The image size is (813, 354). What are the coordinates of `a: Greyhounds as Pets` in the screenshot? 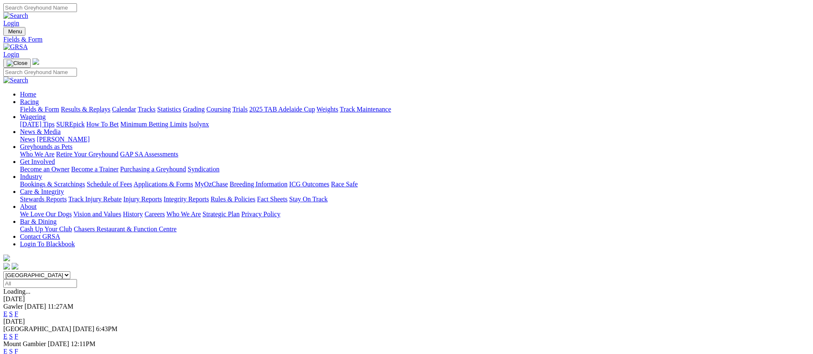 It's located at (46, 146).